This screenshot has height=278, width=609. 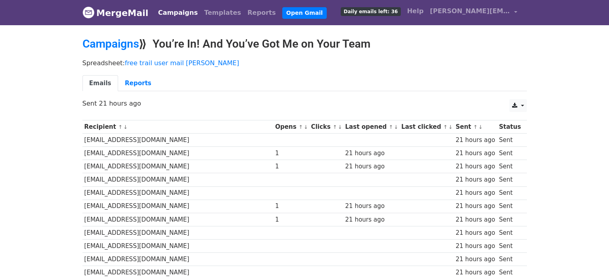 What do you see at coordinates (304, 13) in the screenshot?
I see `a: Open Gmail` at bounding box center [304, 13].